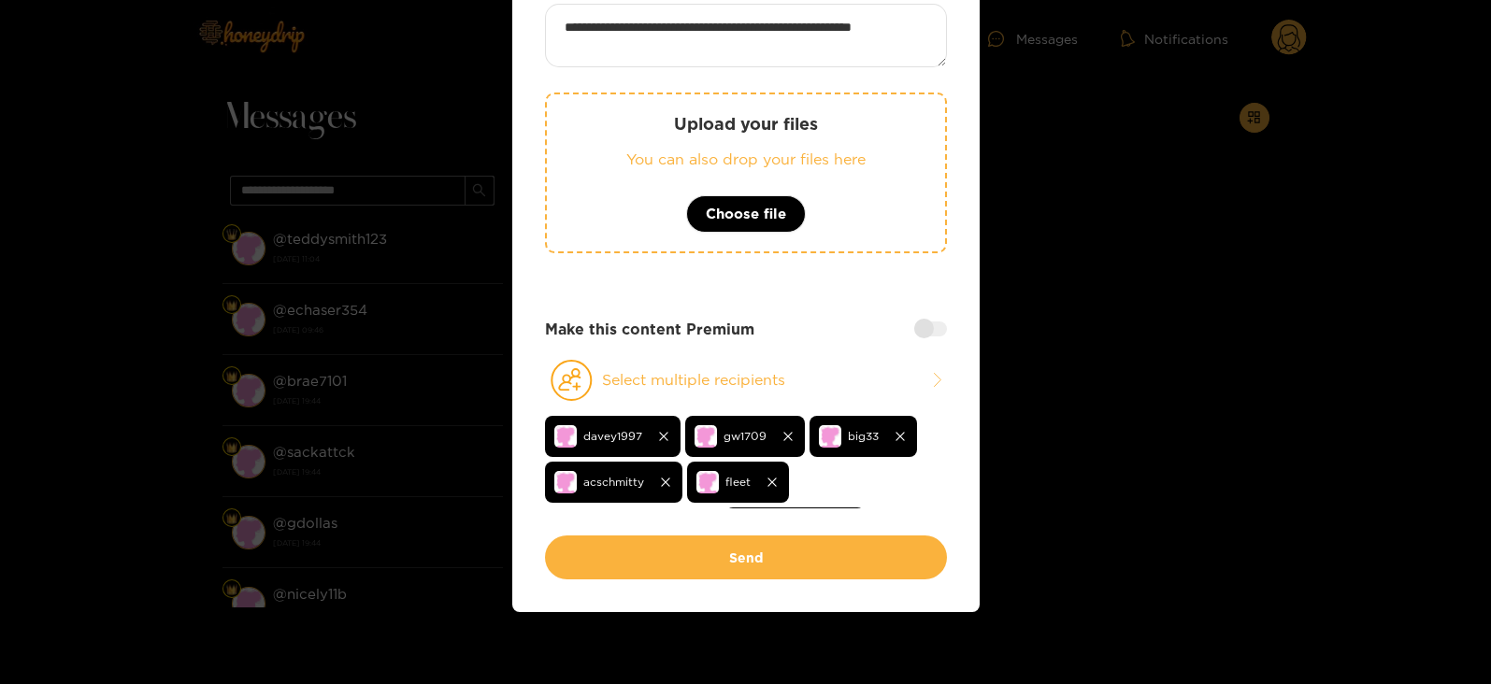  What do you see at coordinates (746, 381) in the screenshot?
I see `button: Select multiple recipients` at bounding box center [746, 381].